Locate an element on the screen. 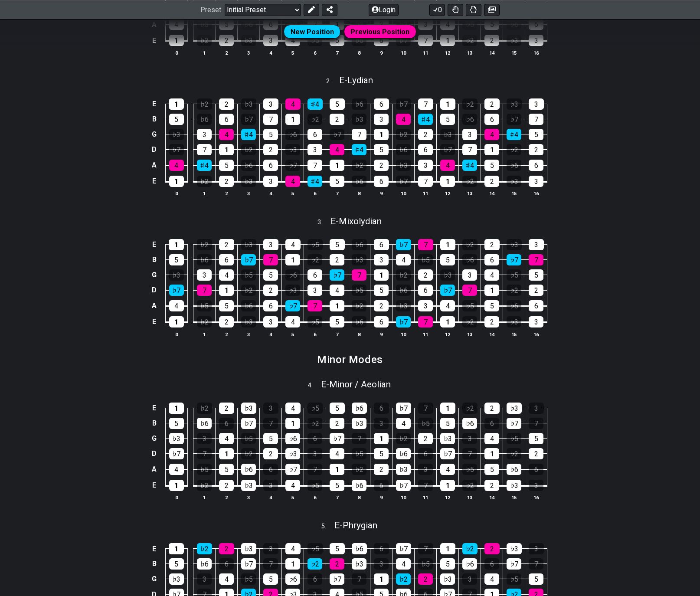  th: 4 is located at coordinates (271, 52).